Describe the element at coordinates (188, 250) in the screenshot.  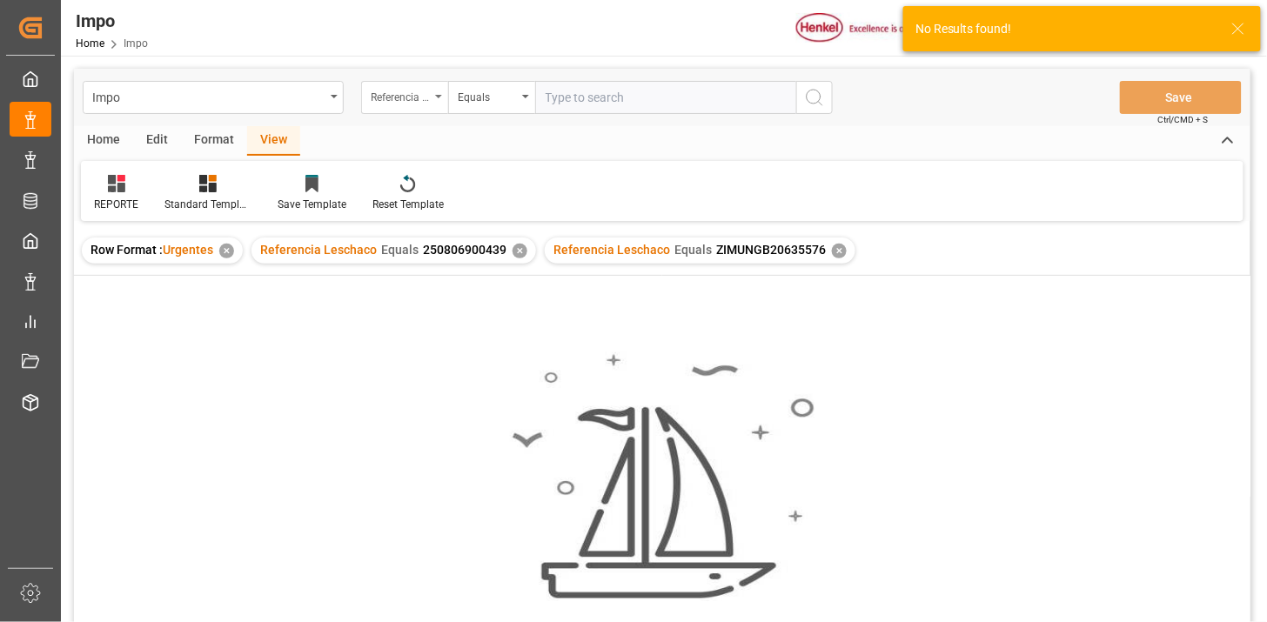
I see `span: Urgentes` at that location.